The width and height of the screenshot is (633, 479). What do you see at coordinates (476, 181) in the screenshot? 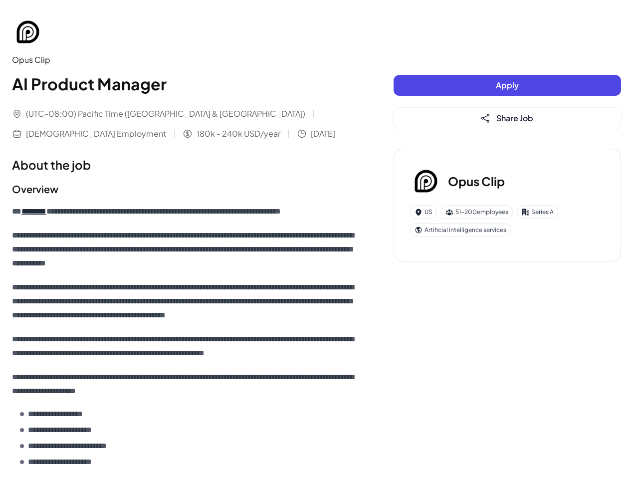
I see `h3: Opus Clip` at bounding box center [476, 181].